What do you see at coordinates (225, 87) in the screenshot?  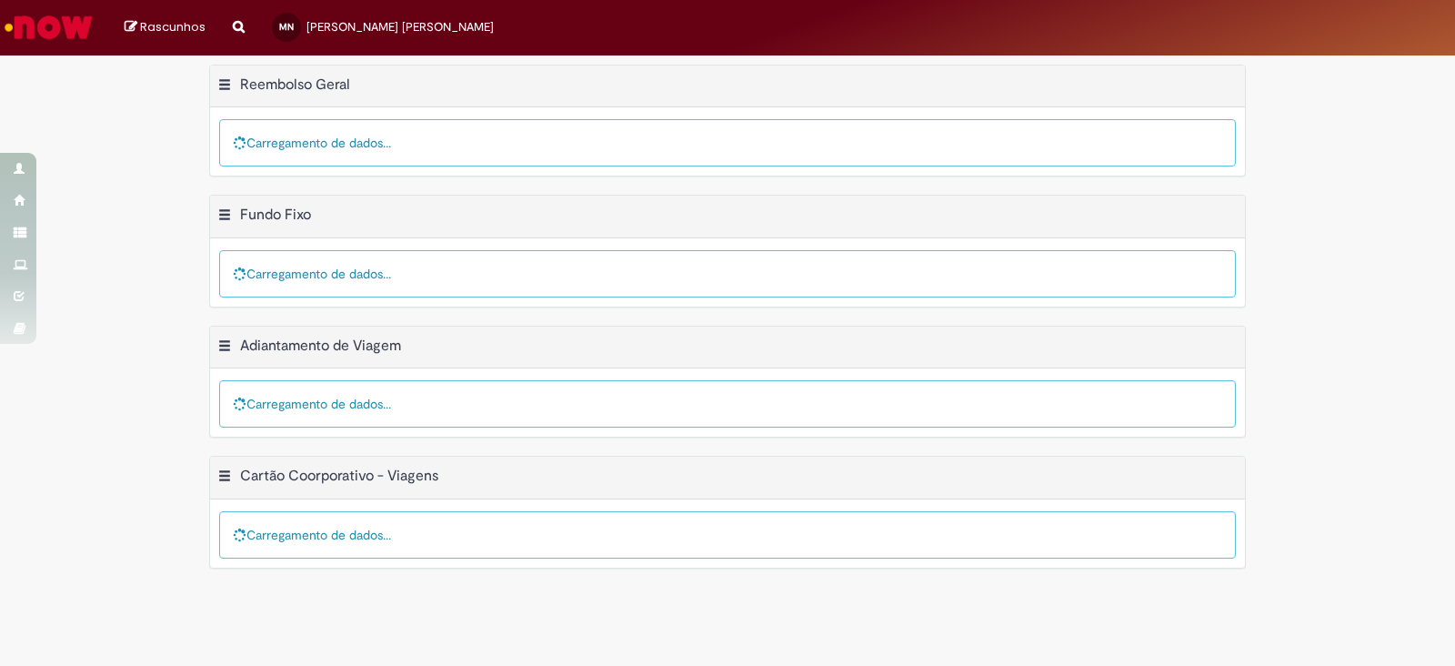 I see `button: Reembolso Geral Menu de contexto` at bounding box center [225, 87].